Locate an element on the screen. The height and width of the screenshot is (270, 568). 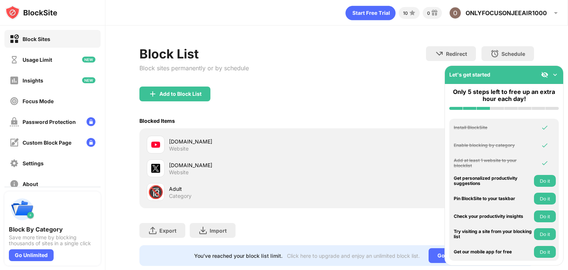
div: Password Protection is located at coordinates (49, 122).